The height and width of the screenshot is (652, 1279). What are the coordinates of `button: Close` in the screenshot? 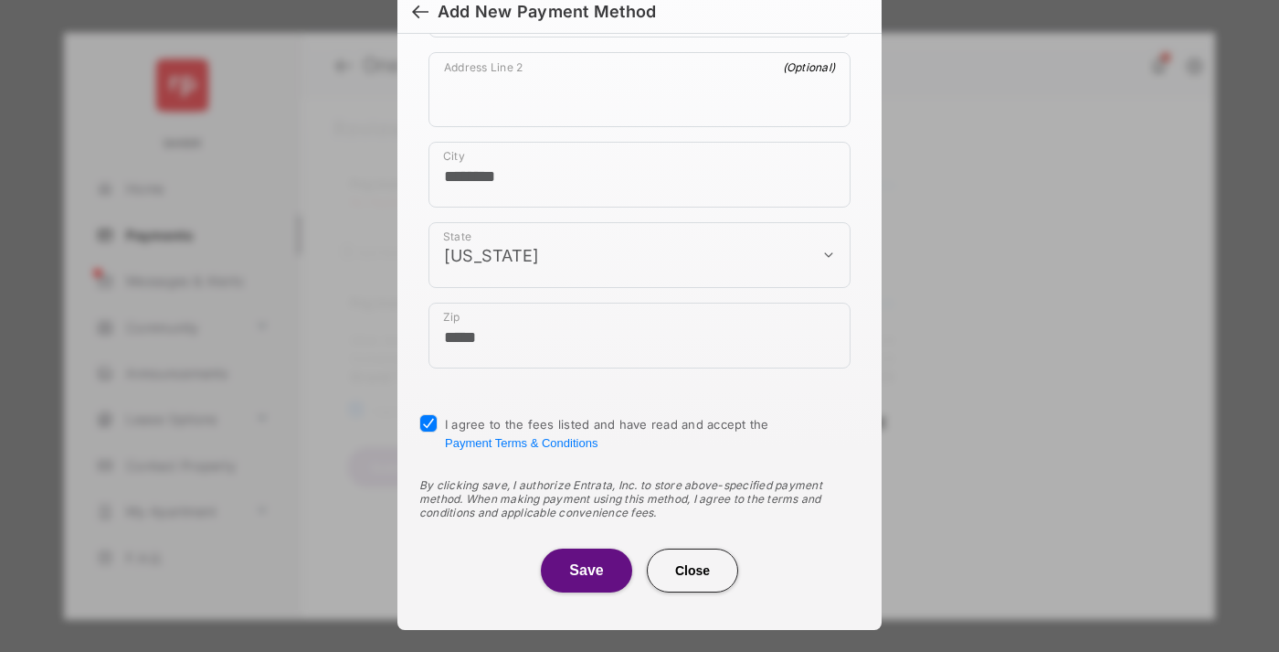 It's located at (693, 570).